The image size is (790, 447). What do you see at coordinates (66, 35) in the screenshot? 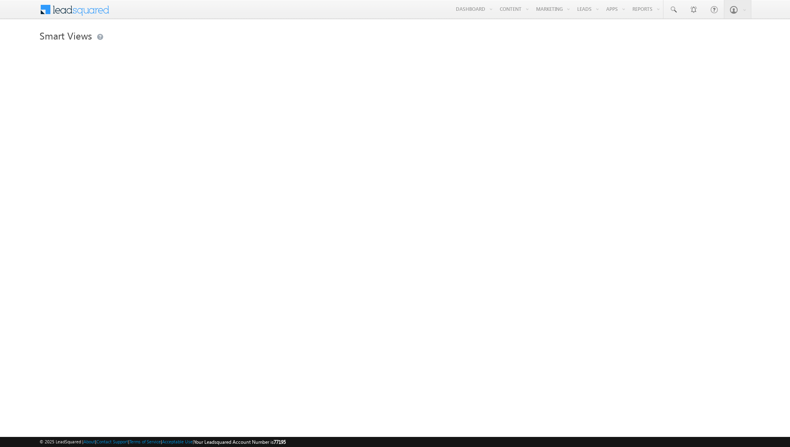
I see `span: Smart Views` at bounding box center [66, 35].